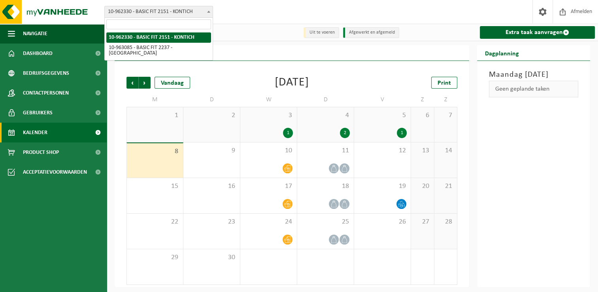 The width and height of the screenshot is (598, 292). Describe the element at coordinates (423, 115) in the screenshot. I see `span: 6` at that location.